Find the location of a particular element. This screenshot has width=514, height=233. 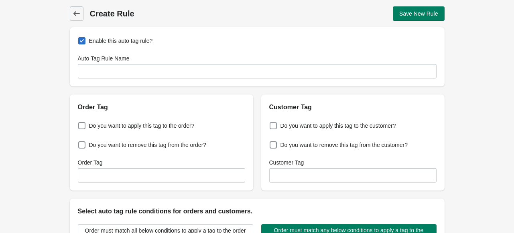

h2: Select auto tag rule conditions for orders and customers. is located at coordinates (257, 212).